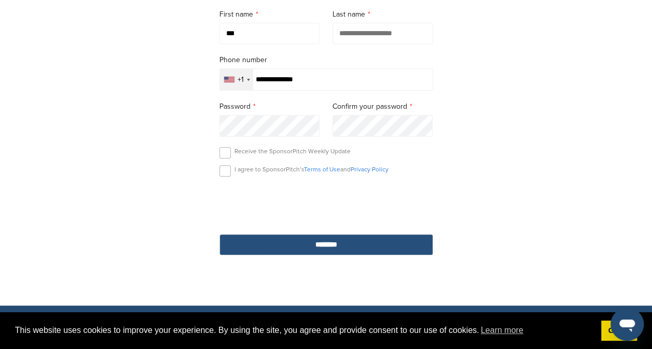 This screenshot has width=652, height=349. I want to click on label: Last name, so click(383, 15).